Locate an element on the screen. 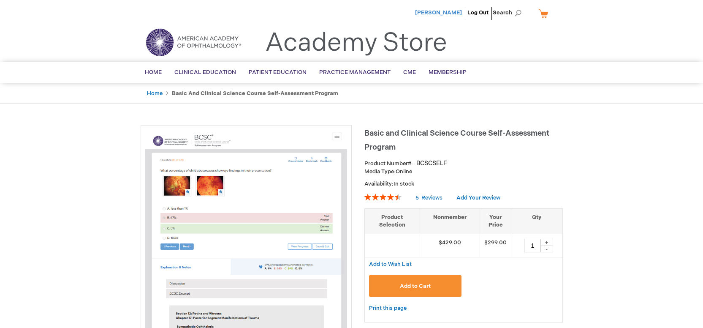 The width and height of the screenshot is (703, 328). th: Product Selection is located at coordinates (392, 221).